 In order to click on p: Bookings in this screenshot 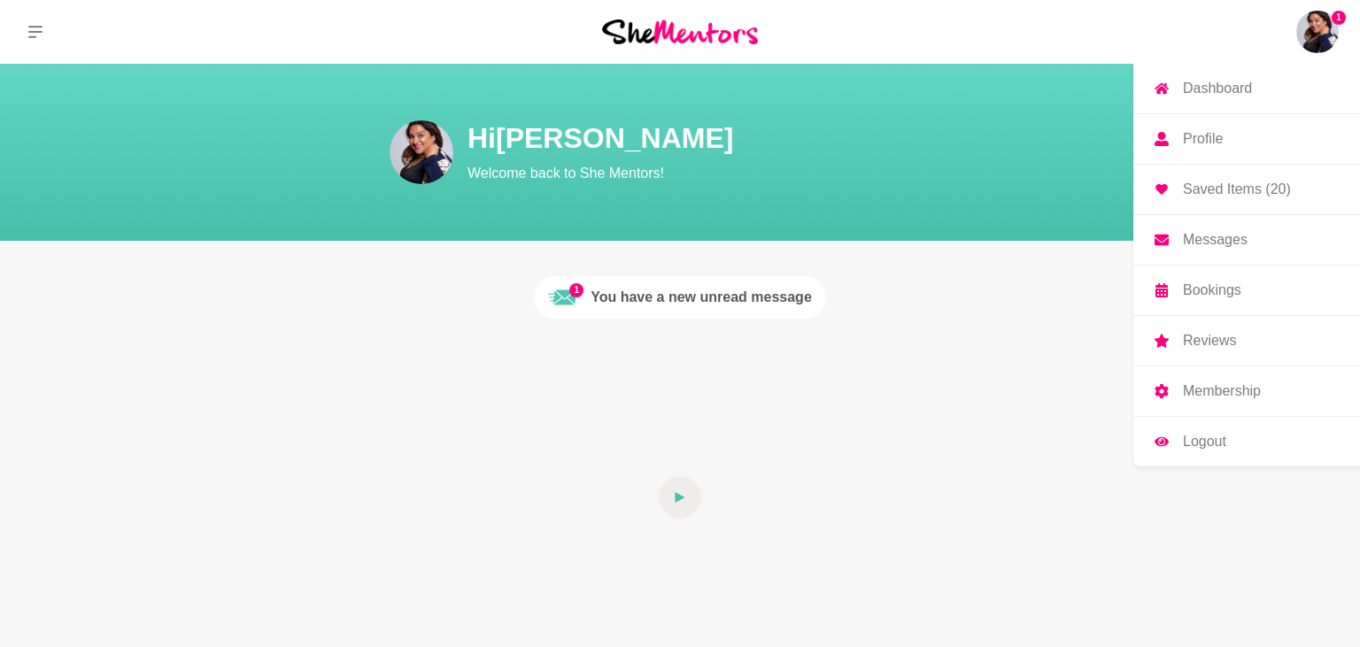, I will do `click(1212, 290)`.